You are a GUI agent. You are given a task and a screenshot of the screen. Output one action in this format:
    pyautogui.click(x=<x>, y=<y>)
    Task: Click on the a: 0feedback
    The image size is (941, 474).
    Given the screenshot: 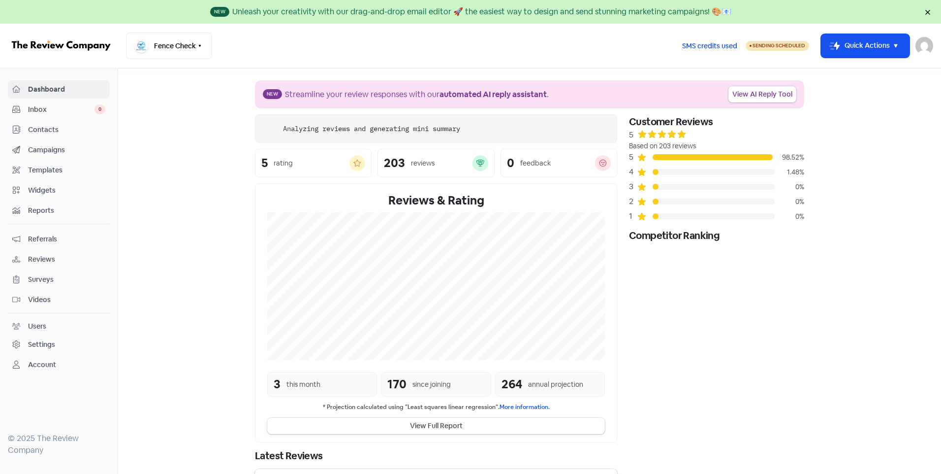 What is the action you would take?
    pyautogui.click(x=559, y=163)
    